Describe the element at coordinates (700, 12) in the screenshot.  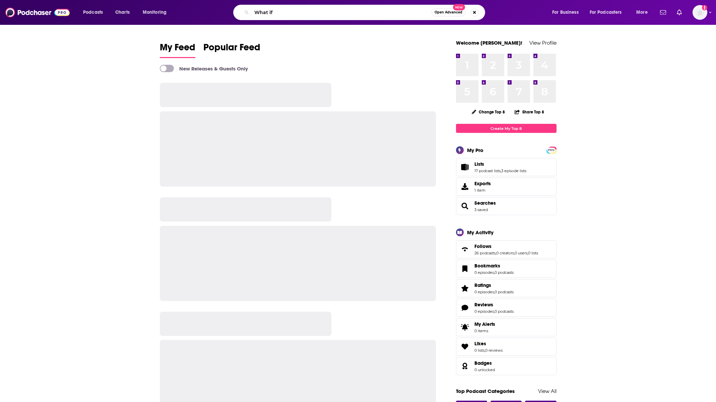
I see `span: Logged in as ZoeJethani` at that location.